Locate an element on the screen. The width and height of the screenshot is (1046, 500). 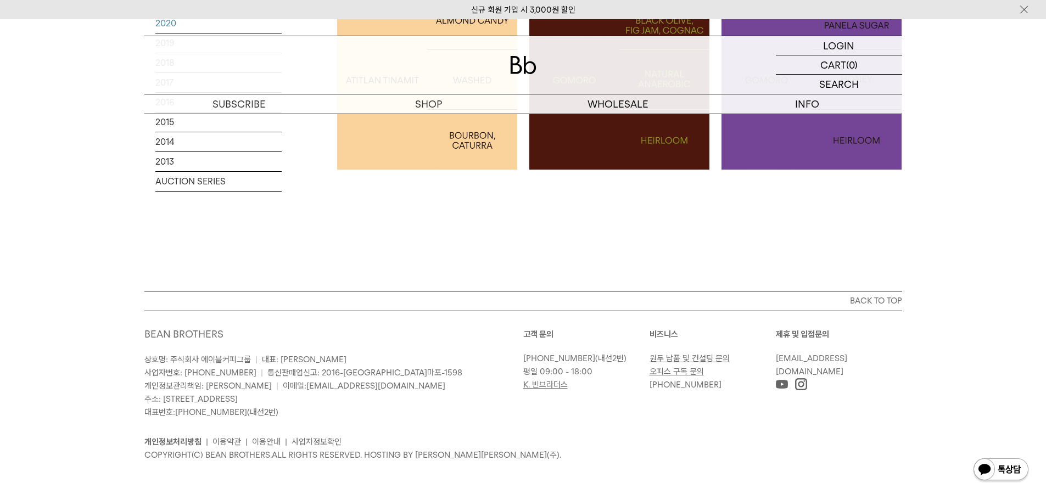
p: 고객 문의 is located at coordinates (587, 335).